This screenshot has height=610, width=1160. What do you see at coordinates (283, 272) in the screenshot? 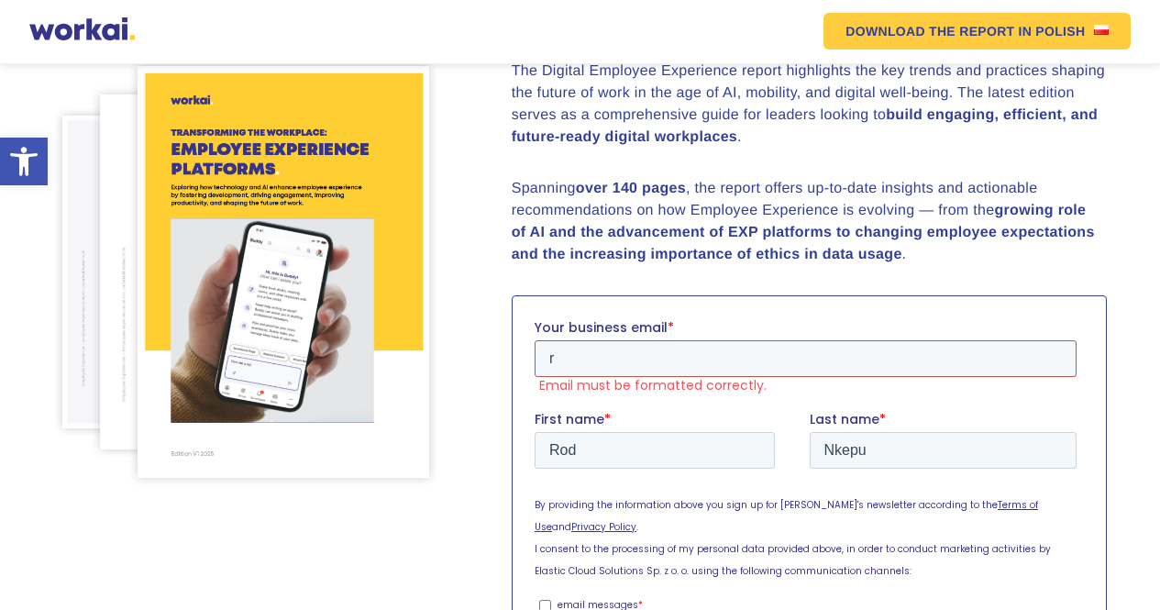
I see `img: DEX-2024-v2.2.png` at bounding box center [283, 272].